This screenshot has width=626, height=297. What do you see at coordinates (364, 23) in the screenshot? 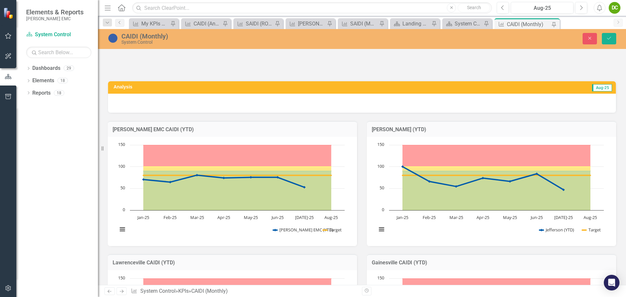
I see `div: SAIDI (Monthly)` at bounding box center [364, 23].